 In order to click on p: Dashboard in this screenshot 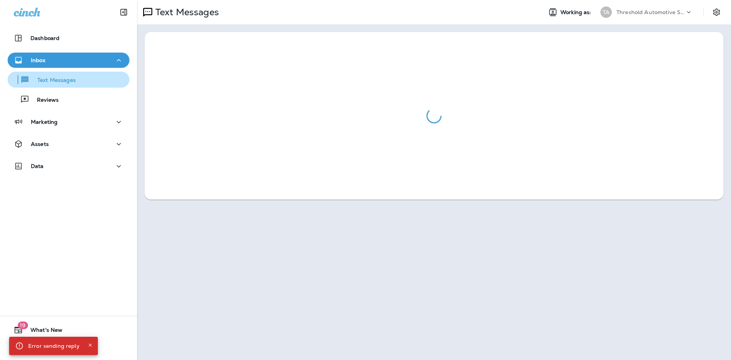, I will do `click(45, 38)`.